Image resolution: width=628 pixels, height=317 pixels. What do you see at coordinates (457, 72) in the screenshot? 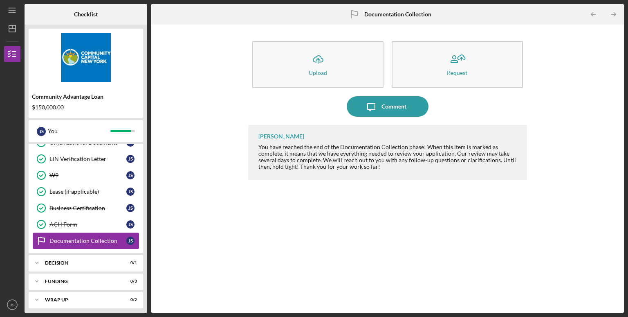
I see `div: Request` at bounding box center [457, 72].